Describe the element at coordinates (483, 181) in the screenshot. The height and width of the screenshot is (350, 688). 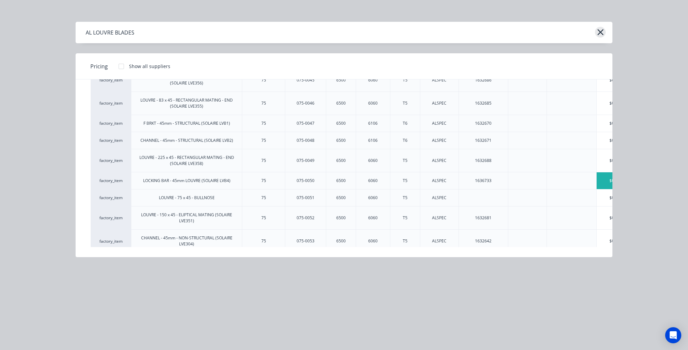
I see `div: 1636733` at that location.